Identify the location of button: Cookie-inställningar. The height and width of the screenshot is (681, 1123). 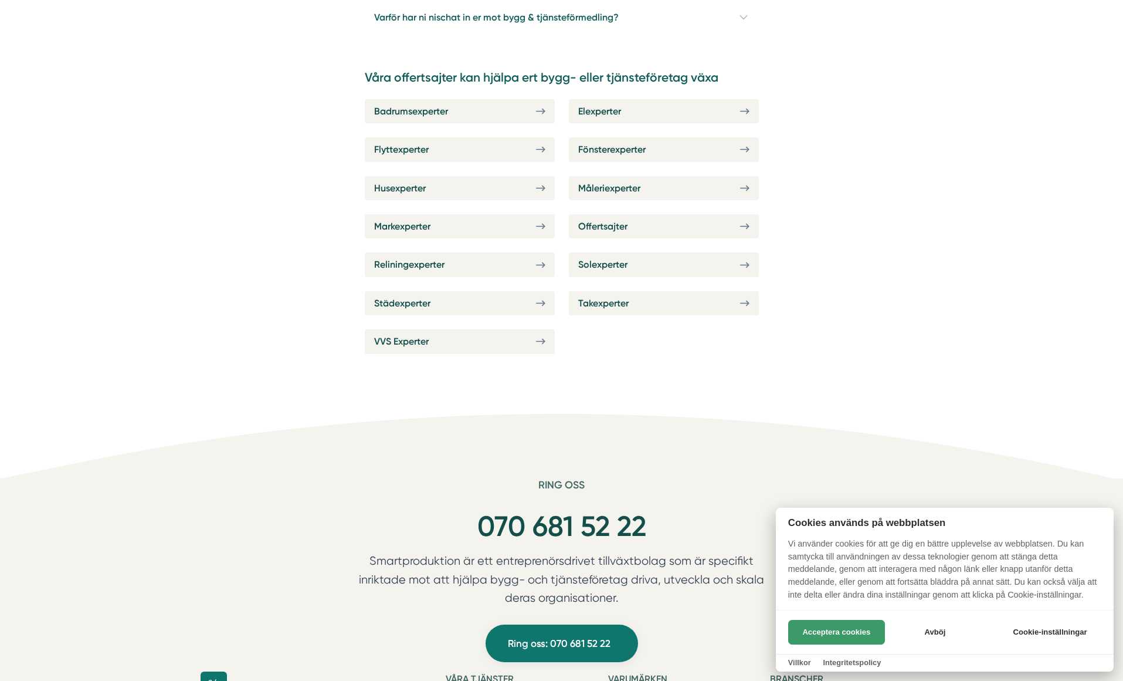
(1050, 632).